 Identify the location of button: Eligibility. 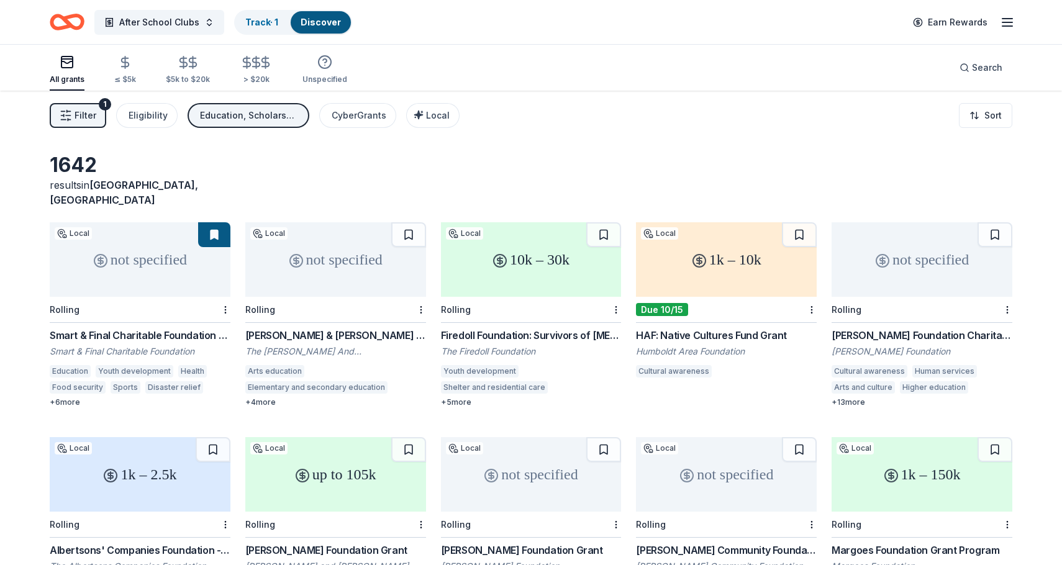
(147, 116).